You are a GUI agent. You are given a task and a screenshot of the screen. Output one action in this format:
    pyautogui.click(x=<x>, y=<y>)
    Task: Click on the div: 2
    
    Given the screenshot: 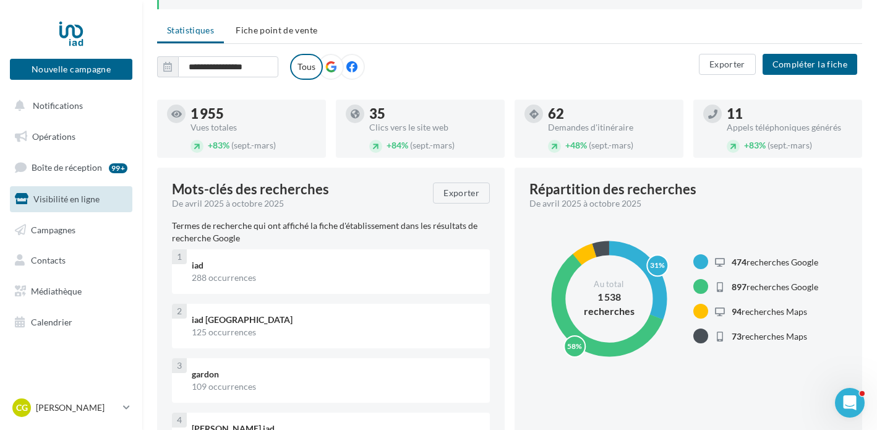 What is the action you would take?
    pyautogui.click(x=179, y=311)
    